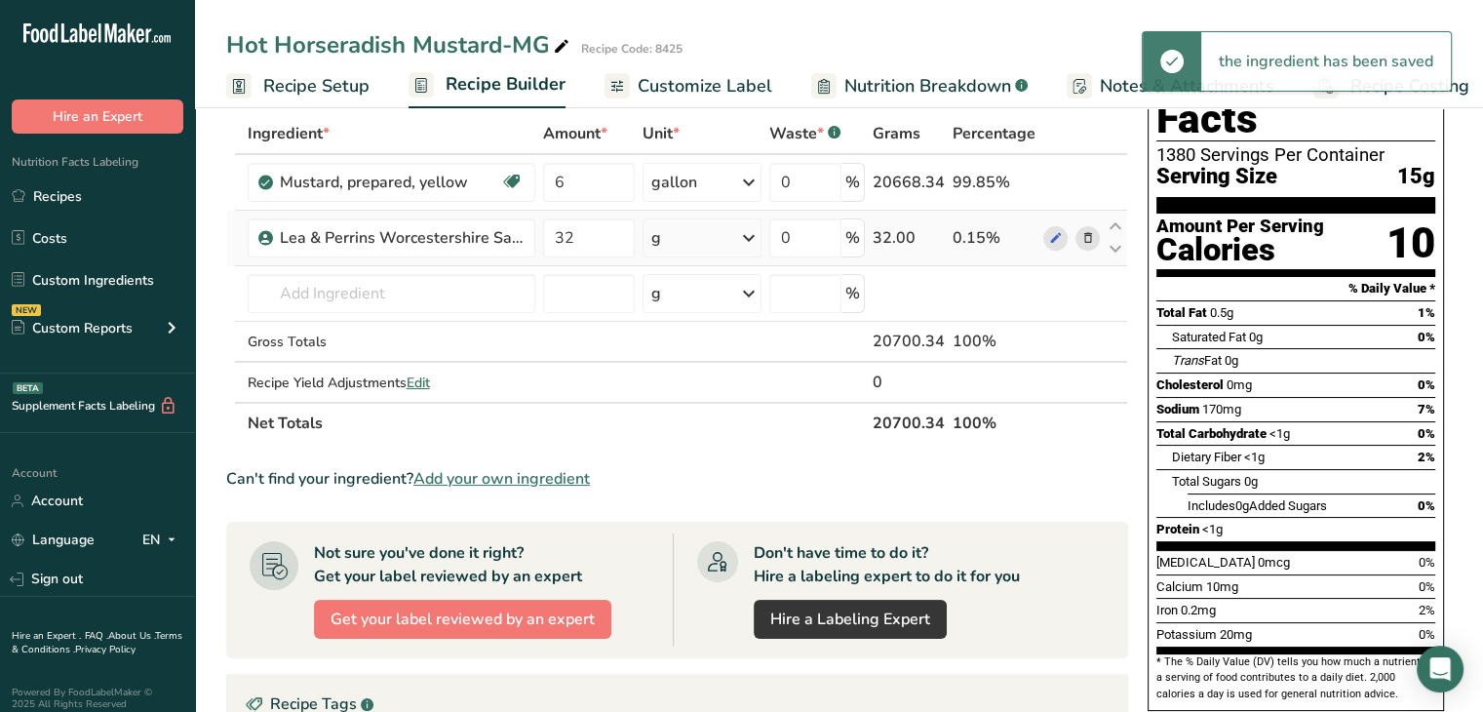 Image resolution: width=1483 pixels, height=712 pixels. What do you see at coordinates (993, 182) in the screenshot?
I see `div: 99.85%` at bounding box center [993, 182].